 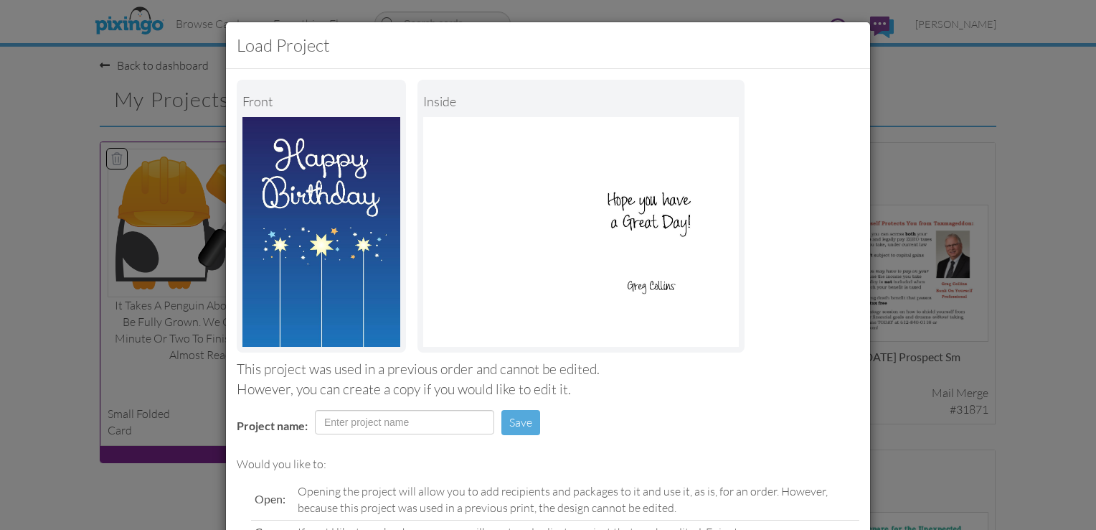 I want to click on span: Open:, so click(x=270, y=498).